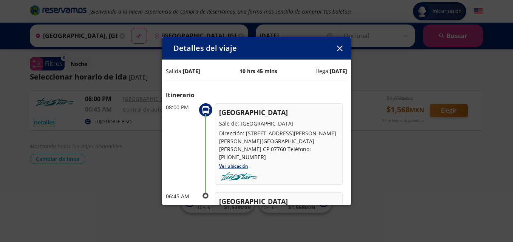 The width and height of the screenshot is (513, 242). Describe the element at coordinates (181, 196) in the screenshot. I see `p: 06:45 AM` at that location.